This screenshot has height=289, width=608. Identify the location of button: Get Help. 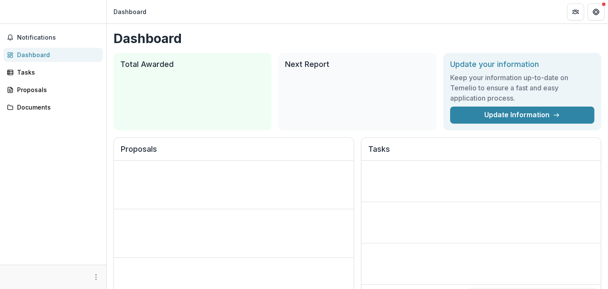
(596, 12).